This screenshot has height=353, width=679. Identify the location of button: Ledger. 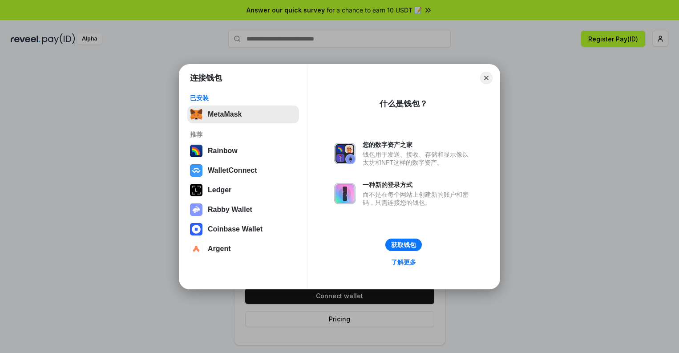
(243, 190).